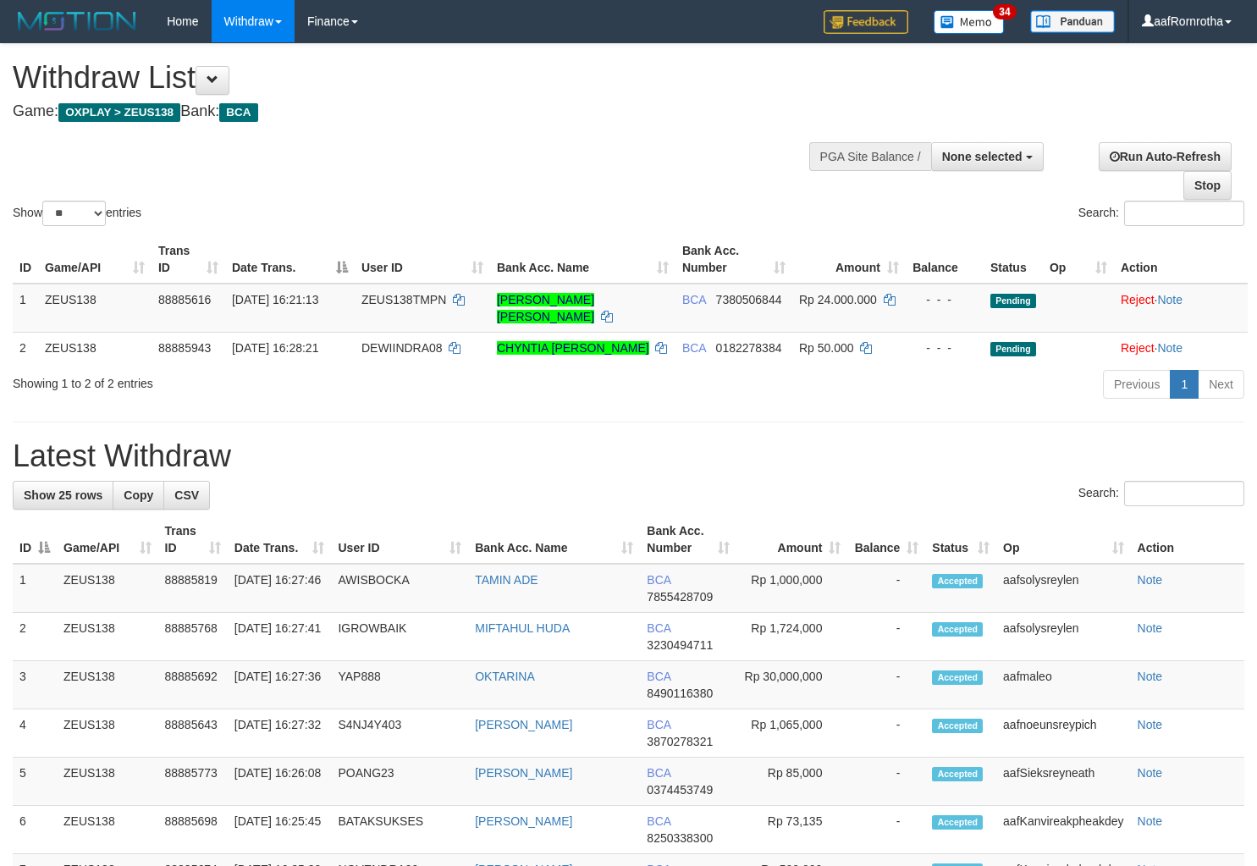 Image resolution: width=1257 pixels, height=866 pixels. Describe the element at coordinates (400, 685) in the screenshot. I see `td: YAP888` at that location.